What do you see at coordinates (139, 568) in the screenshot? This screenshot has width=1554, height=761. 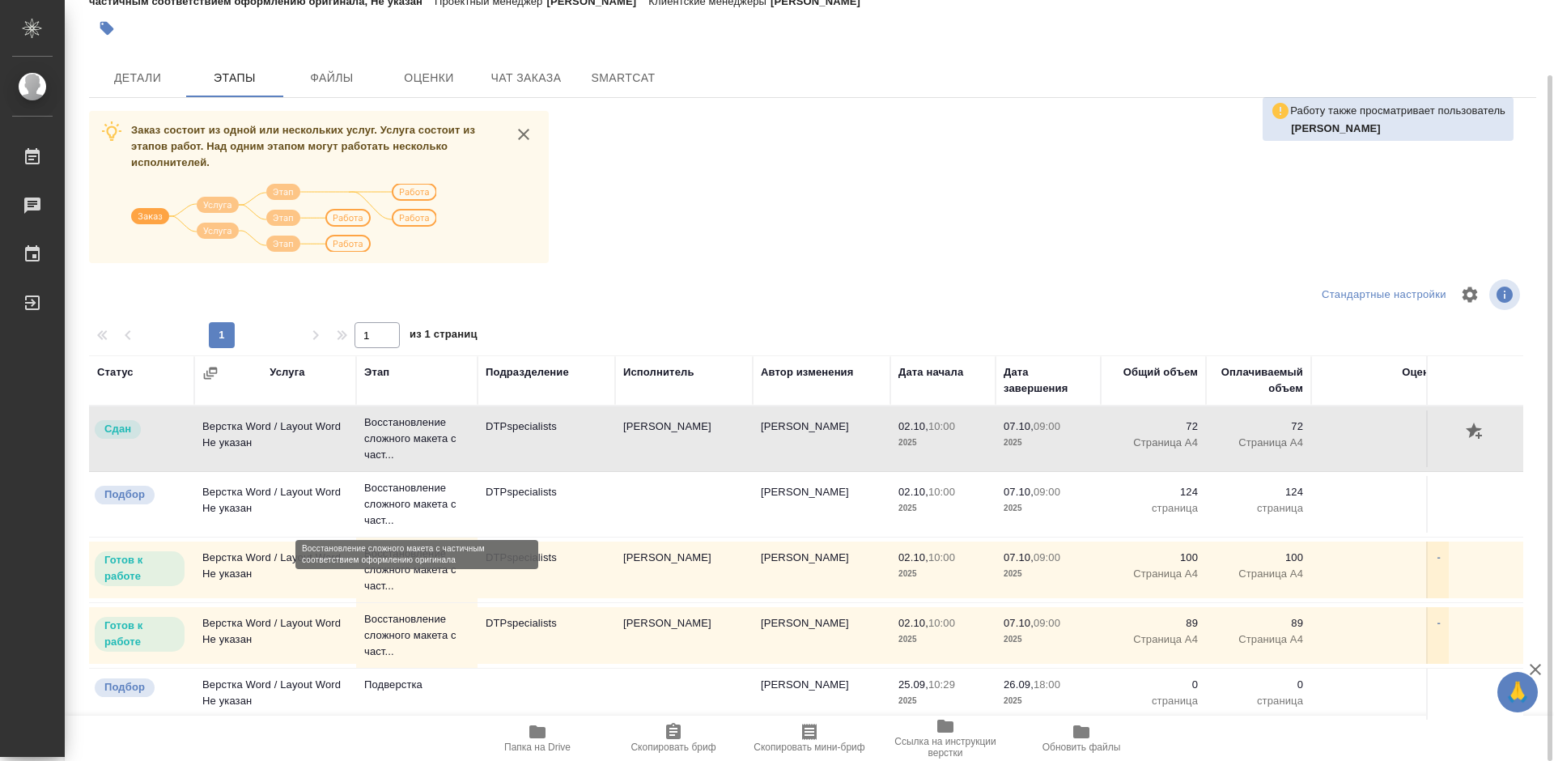 I see `p: Готов к работе` at bounding box center [139, 568].